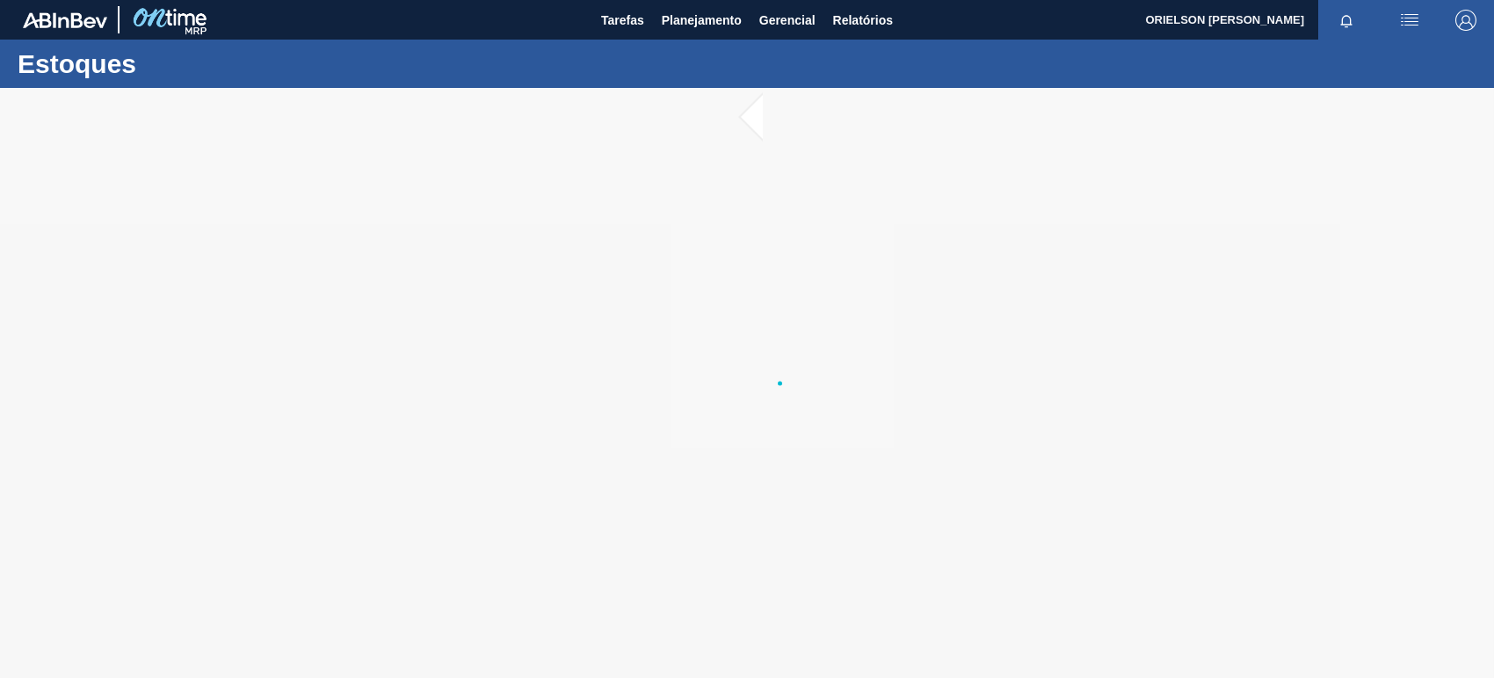 Image resolution: width=1494 pixels, height=678 pixels. Describe the element at coordinates (787, 20) in the screenshot. I see `span: Gerencial` at that location.